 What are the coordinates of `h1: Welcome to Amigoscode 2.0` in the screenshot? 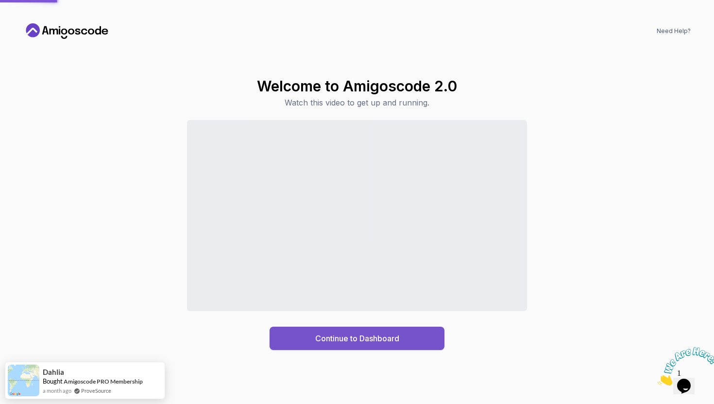 It's located at (357, 86).